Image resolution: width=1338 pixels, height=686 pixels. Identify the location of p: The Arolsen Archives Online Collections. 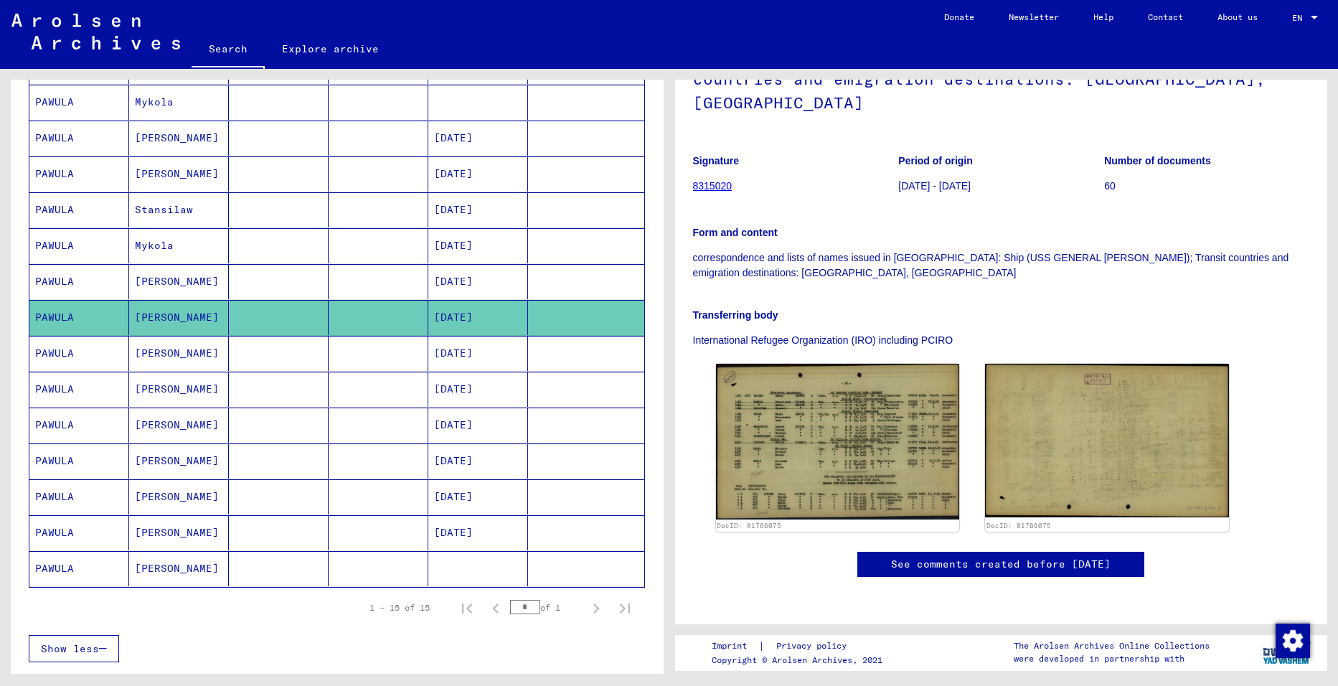
(1111, 645).